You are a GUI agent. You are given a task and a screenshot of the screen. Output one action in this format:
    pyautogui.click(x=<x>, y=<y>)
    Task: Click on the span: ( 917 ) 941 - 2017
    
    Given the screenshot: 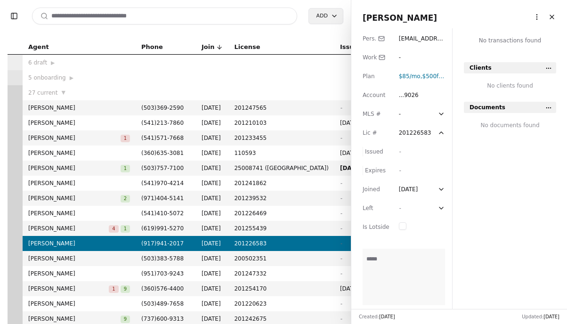 What is the action you would take?
    pyautogui.click(x=163, y=244)
    